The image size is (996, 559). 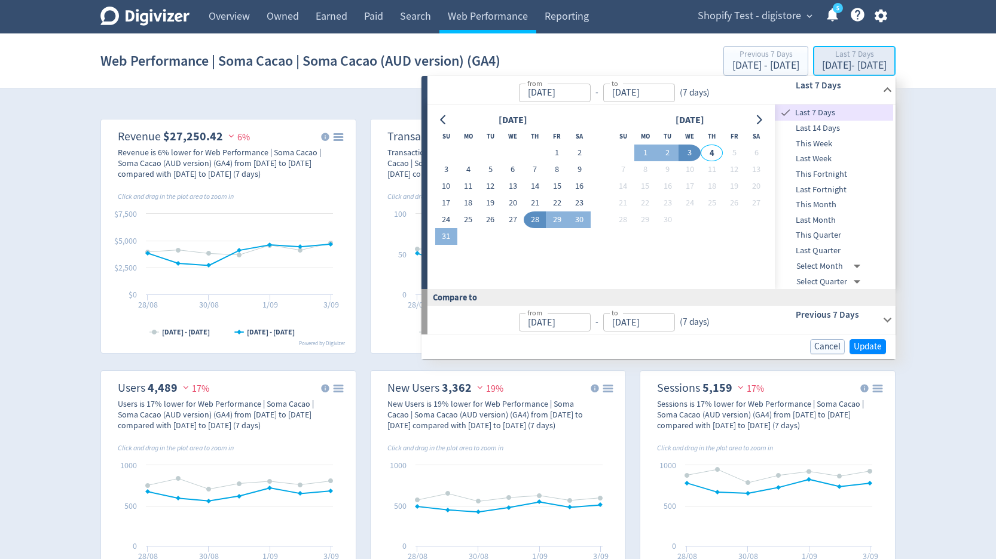 What do you see at coordinates (131, 388) in the screenshot?
I see `dt: Users` at bounding box center [131, 388].